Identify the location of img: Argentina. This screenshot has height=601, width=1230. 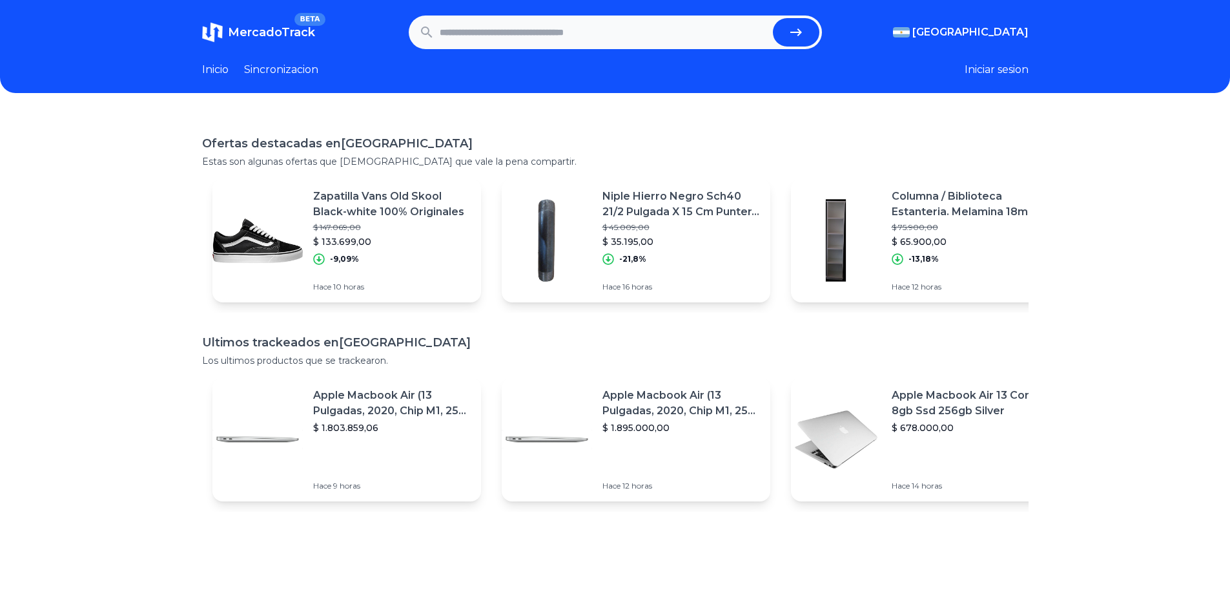
(901, 32).